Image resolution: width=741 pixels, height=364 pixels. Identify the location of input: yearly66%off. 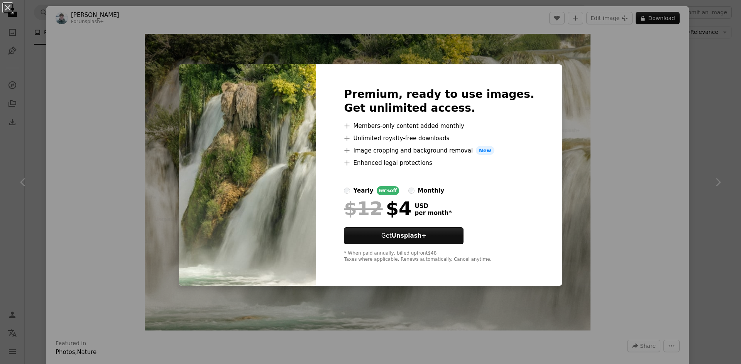
(347, 191).